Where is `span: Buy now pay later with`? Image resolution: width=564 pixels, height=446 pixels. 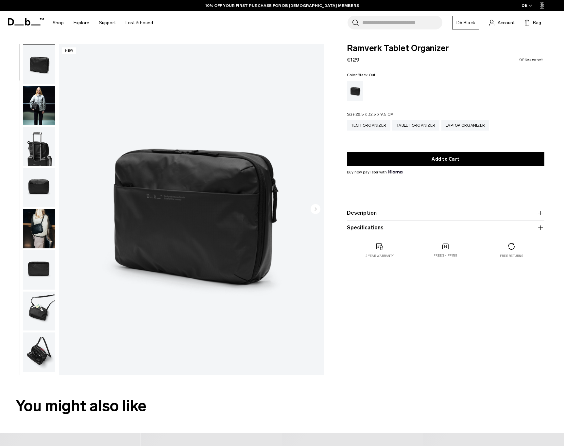 span: Buy now pay later with is located at coordinates (375, 172).